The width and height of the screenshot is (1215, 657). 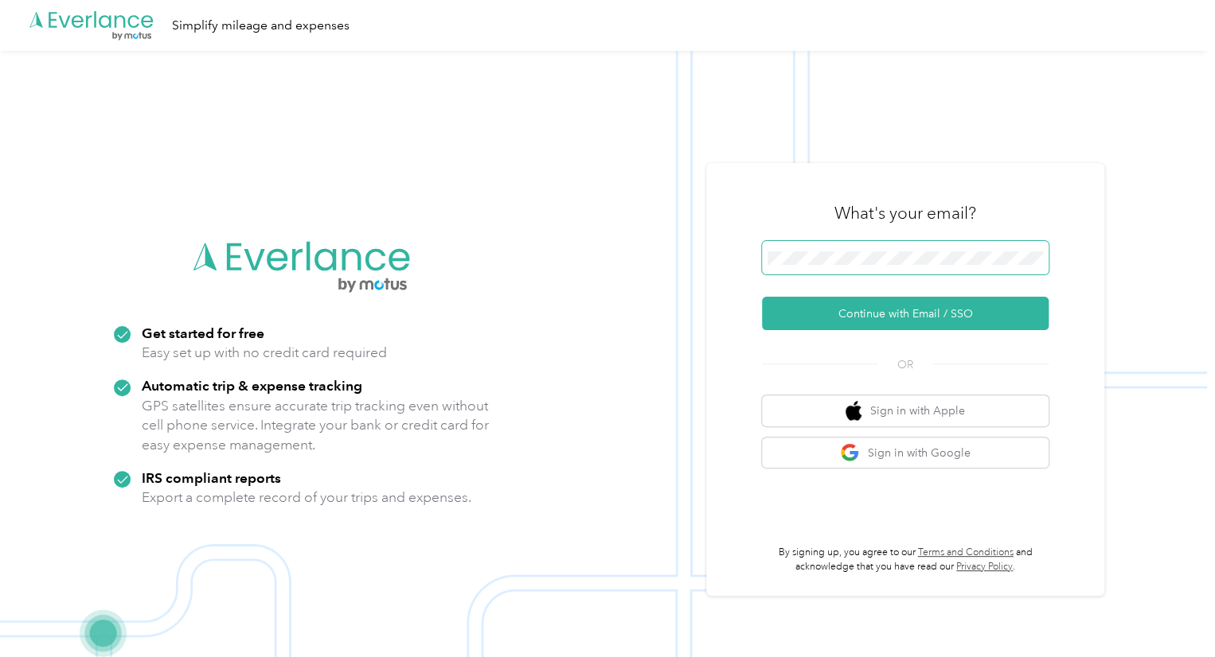 What do you see at coordinates (905, 213) in the screenshot?
I see `h3: What's your email?` at bounding box center [905, 213].